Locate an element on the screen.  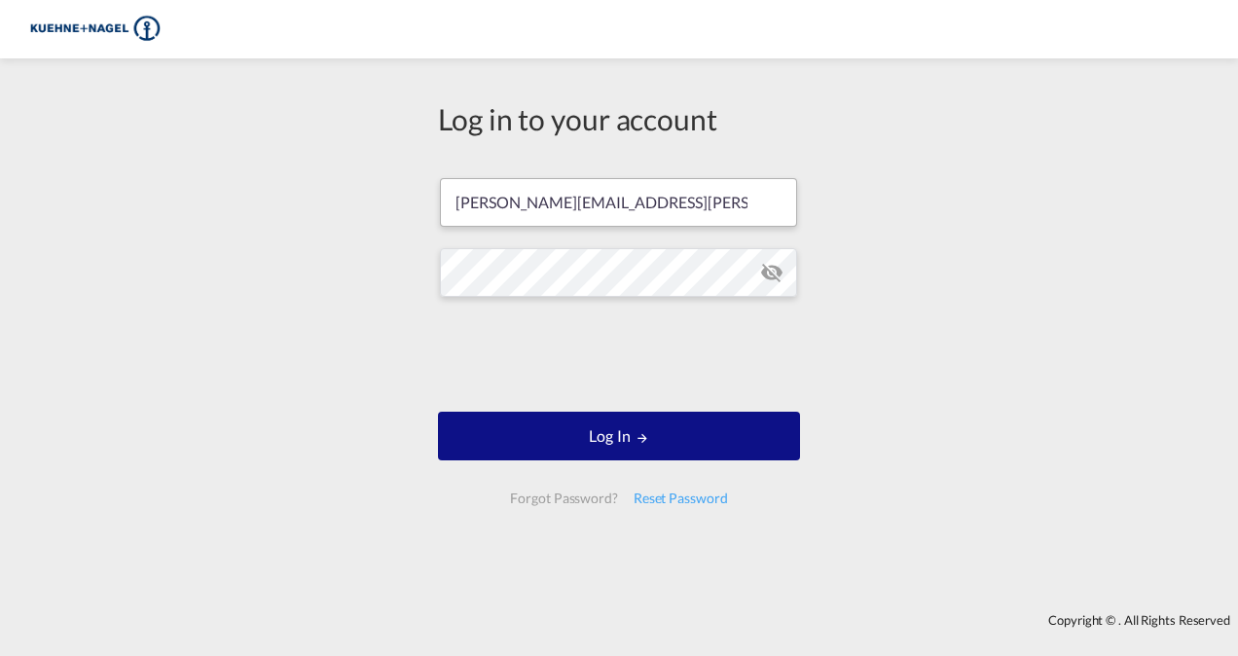
img: 36441310f41511efafde313da40ec4a4.png is located at coordinates (94, 29).